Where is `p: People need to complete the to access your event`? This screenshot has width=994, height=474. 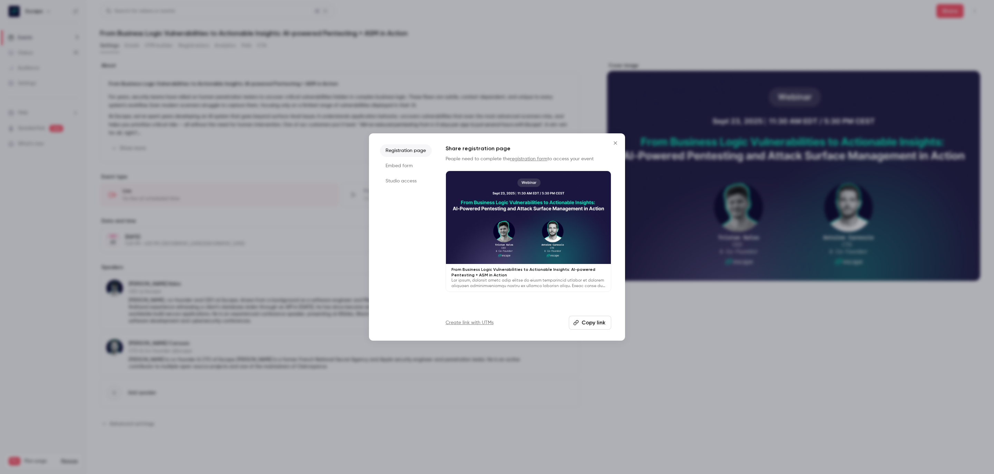
p: People need to complete the to access your event is located at coordinates (529, 159).